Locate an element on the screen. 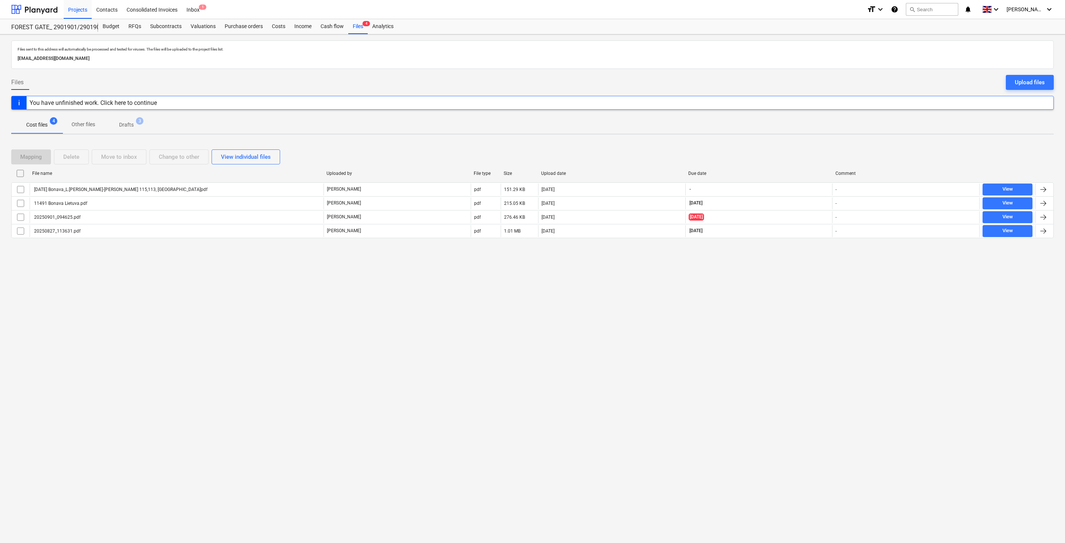 This screenshot has height=543, width=1065. span: 3 is located at coordinates (140, 121).